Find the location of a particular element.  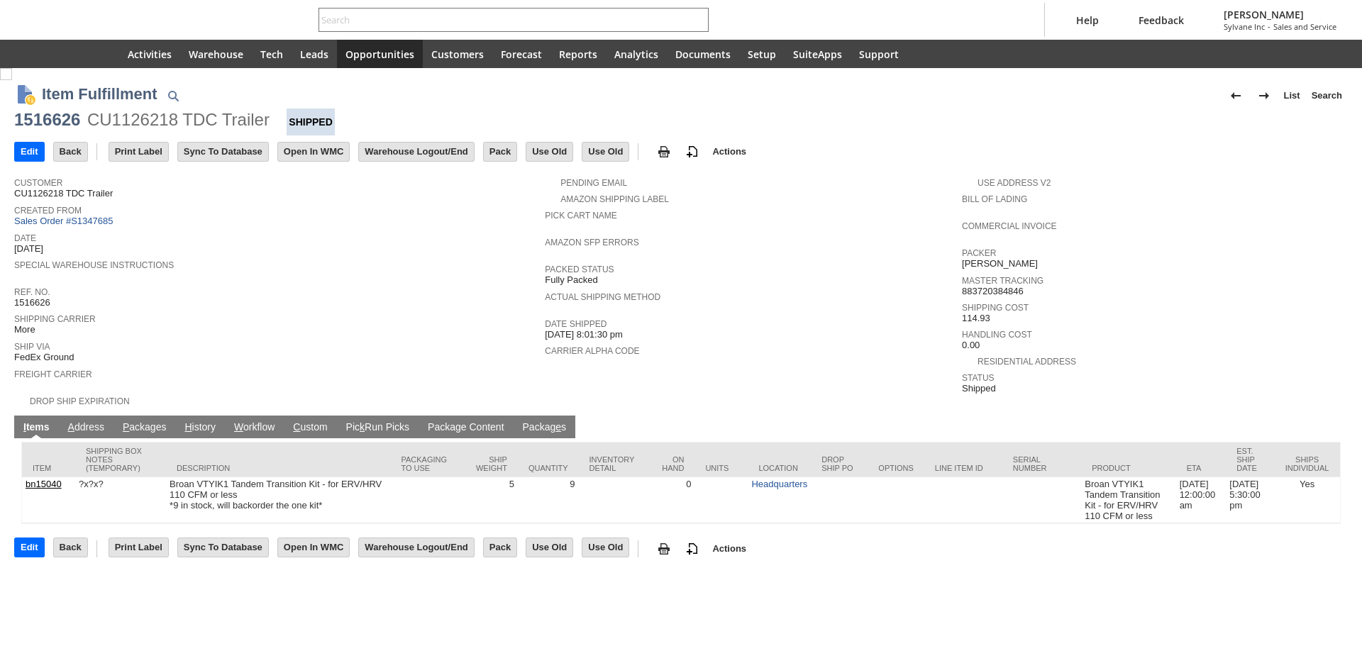

span: Activities is located at coordinates (150, 54).